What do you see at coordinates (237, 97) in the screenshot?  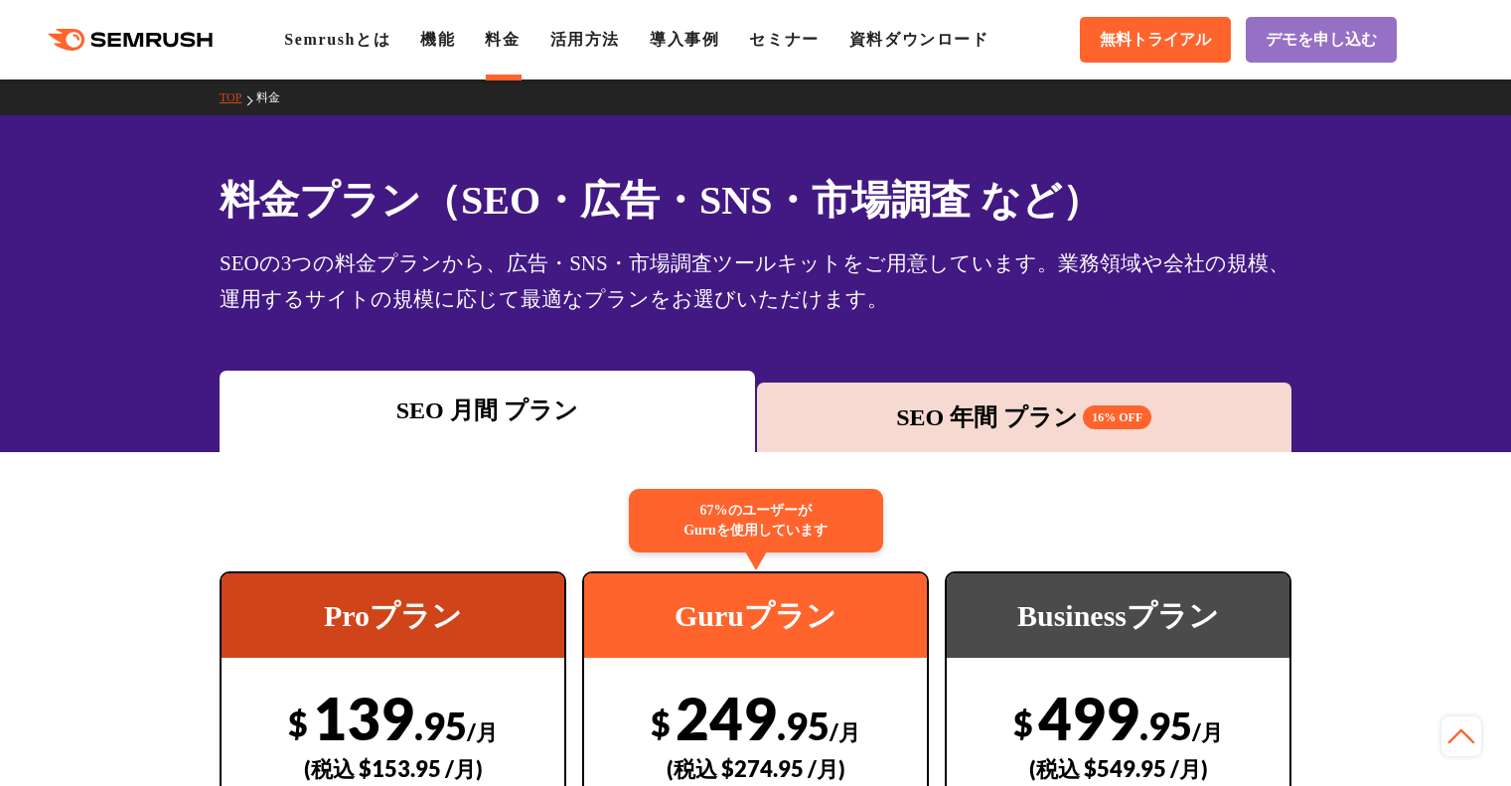 I see `a: TOP` at bounding box center [237, 97].